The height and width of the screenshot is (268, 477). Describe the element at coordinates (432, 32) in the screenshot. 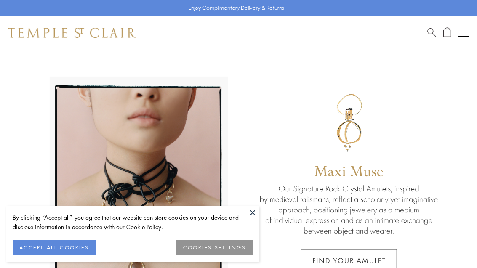

I see `a: Search` at that location.